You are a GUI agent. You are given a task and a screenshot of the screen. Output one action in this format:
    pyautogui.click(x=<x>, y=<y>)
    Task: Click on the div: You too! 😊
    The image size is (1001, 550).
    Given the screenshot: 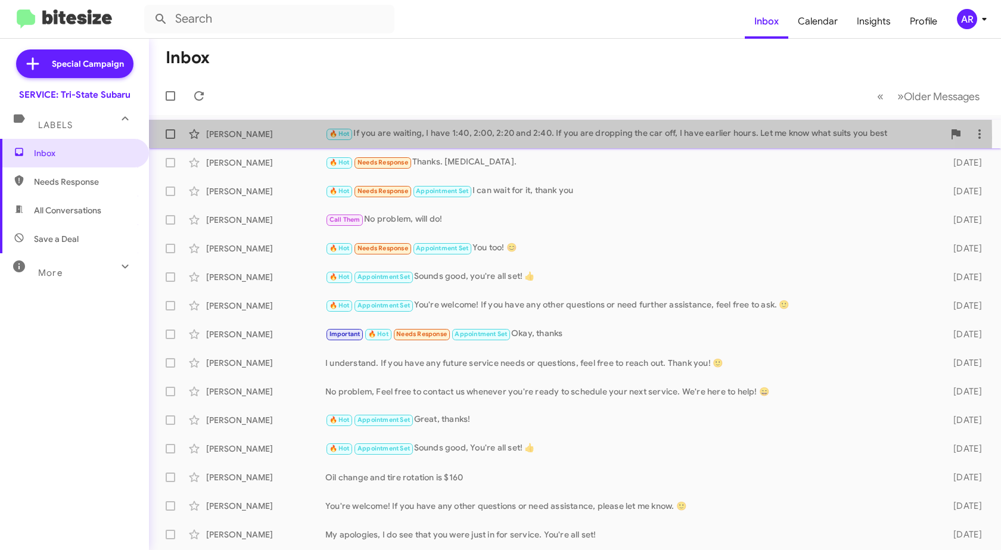 What is the action you would take?
    pyautogui.click(x=631, y=248)
    